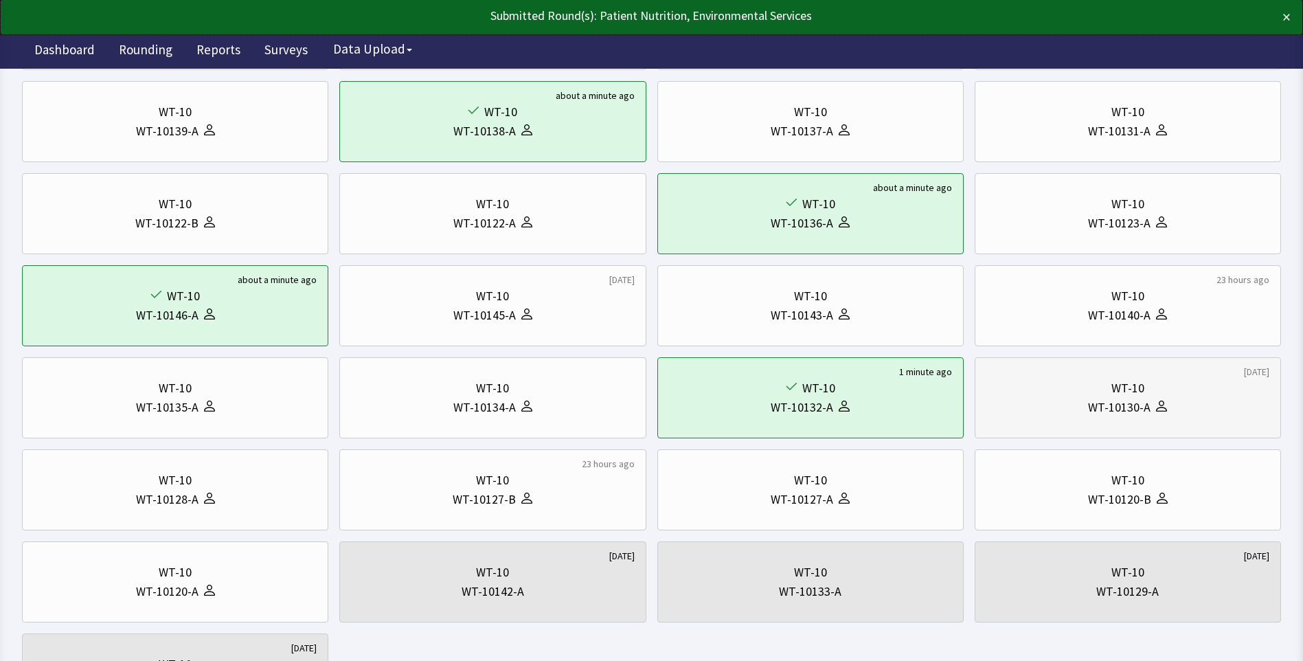  I want to click on div: WT-10142-A, so click(493, 592).